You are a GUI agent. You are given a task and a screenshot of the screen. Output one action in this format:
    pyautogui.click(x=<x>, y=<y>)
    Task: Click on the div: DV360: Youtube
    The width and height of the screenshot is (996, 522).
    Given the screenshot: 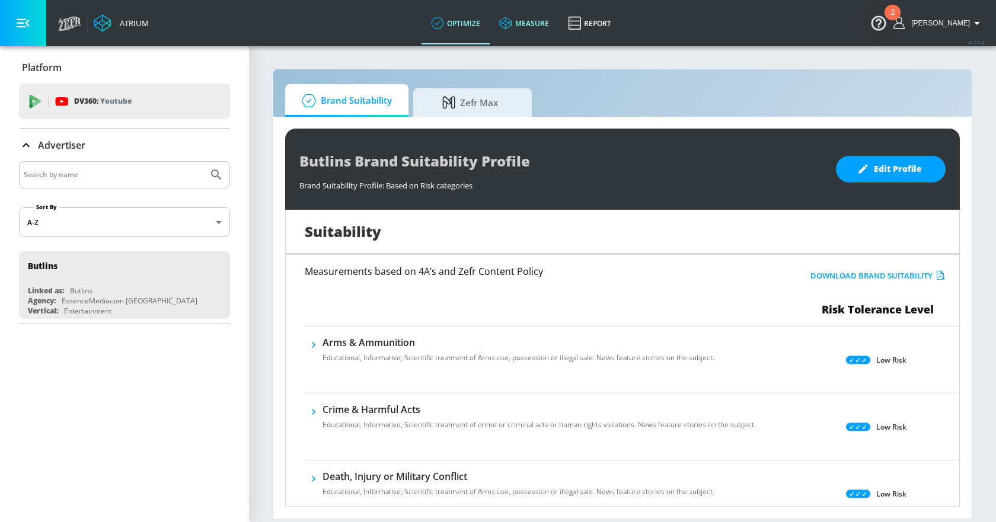 What is the action you would take?
    pyautogui.click(x=124, y=101)
    